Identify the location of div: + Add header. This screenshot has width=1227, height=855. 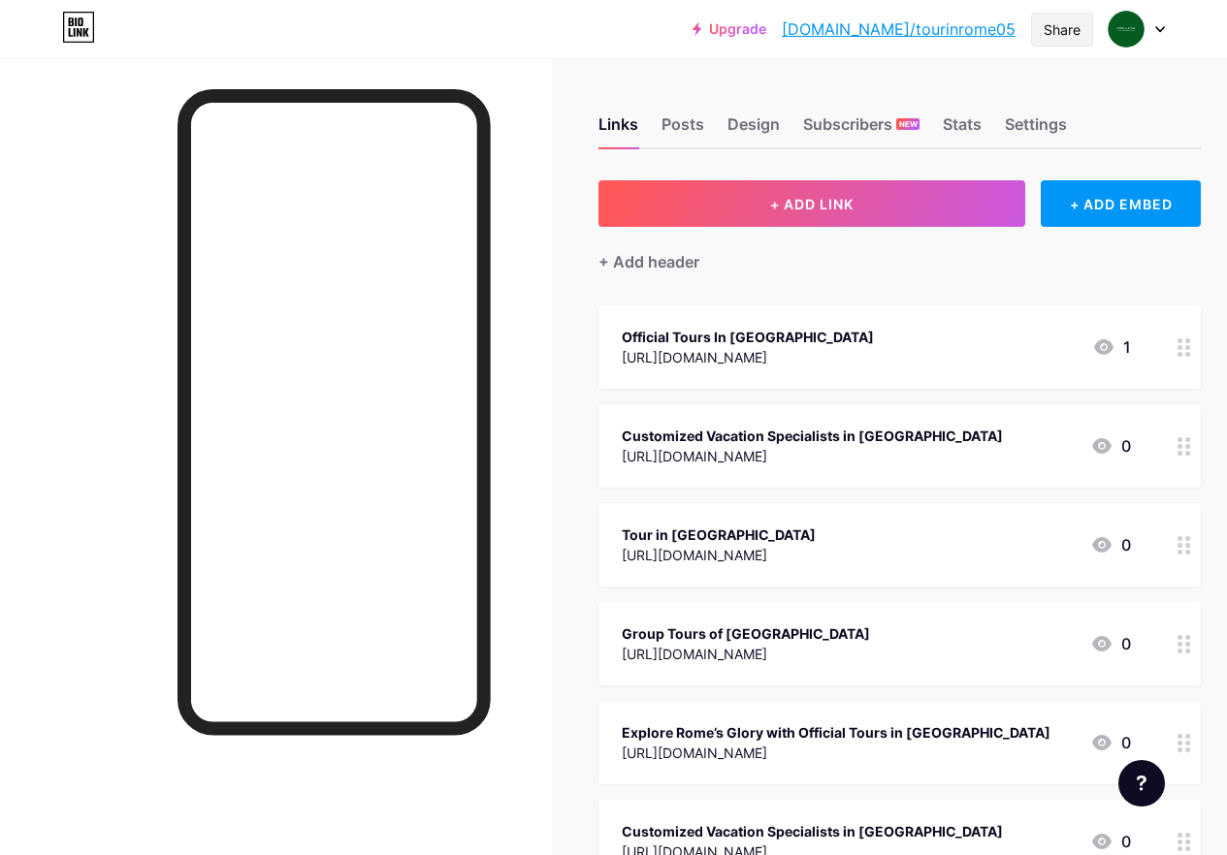
(649, 262).